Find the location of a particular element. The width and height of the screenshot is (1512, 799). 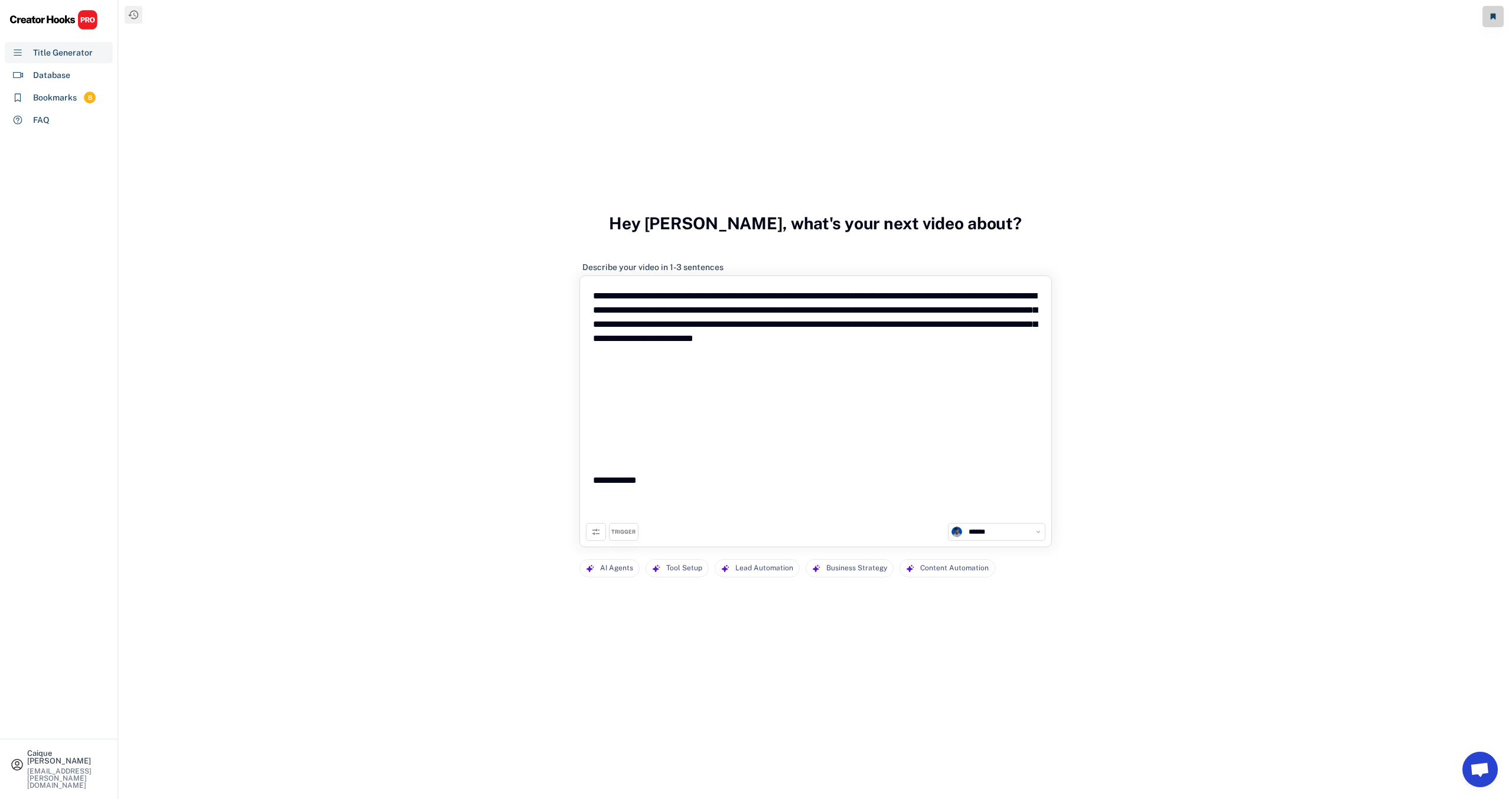

div: AI Agents is located at coordinates (616, 568).